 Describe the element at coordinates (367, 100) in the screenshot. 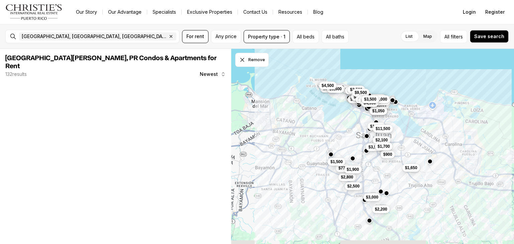

I see `span: $2,900` at that location.